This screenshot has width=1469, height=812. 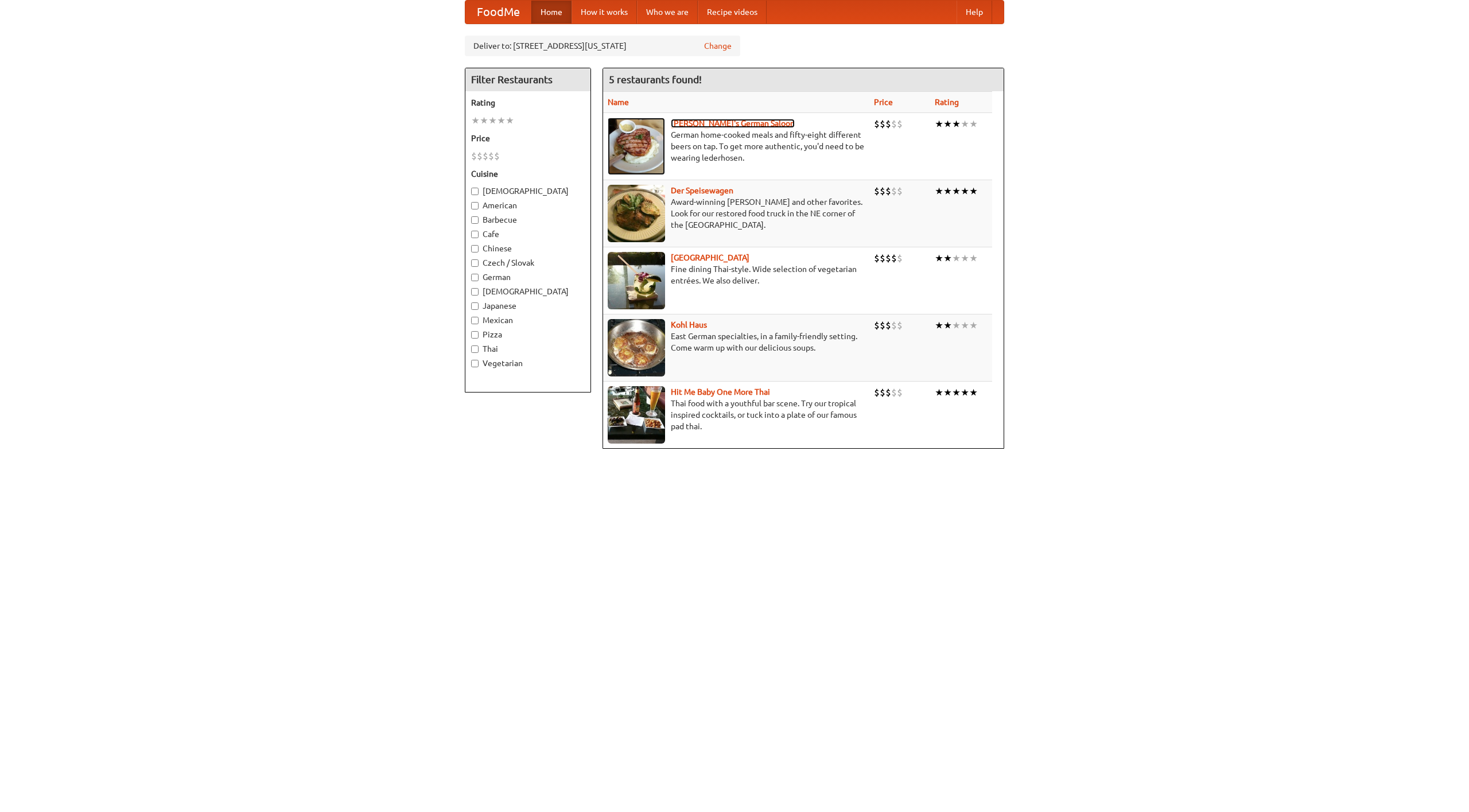 What do you see at coordinates (688, 325) in the screenshot?
I see `a: Kohl Haus` at bounding box center [688, 325].